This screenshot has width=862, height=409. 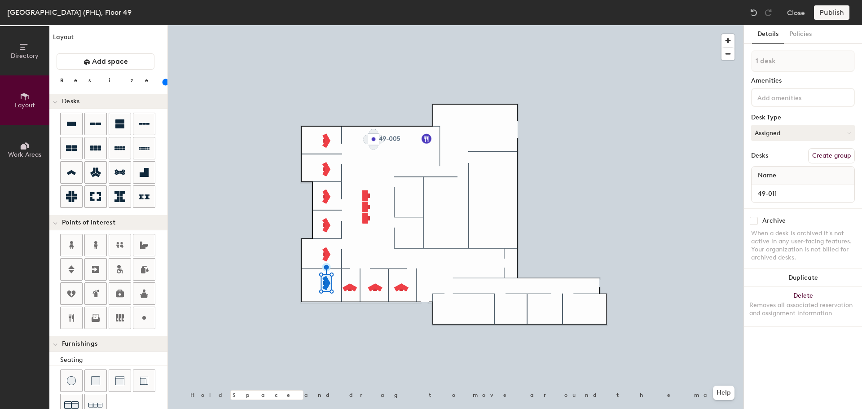 I want to click on button: Create group, so click(x=831, y=156).